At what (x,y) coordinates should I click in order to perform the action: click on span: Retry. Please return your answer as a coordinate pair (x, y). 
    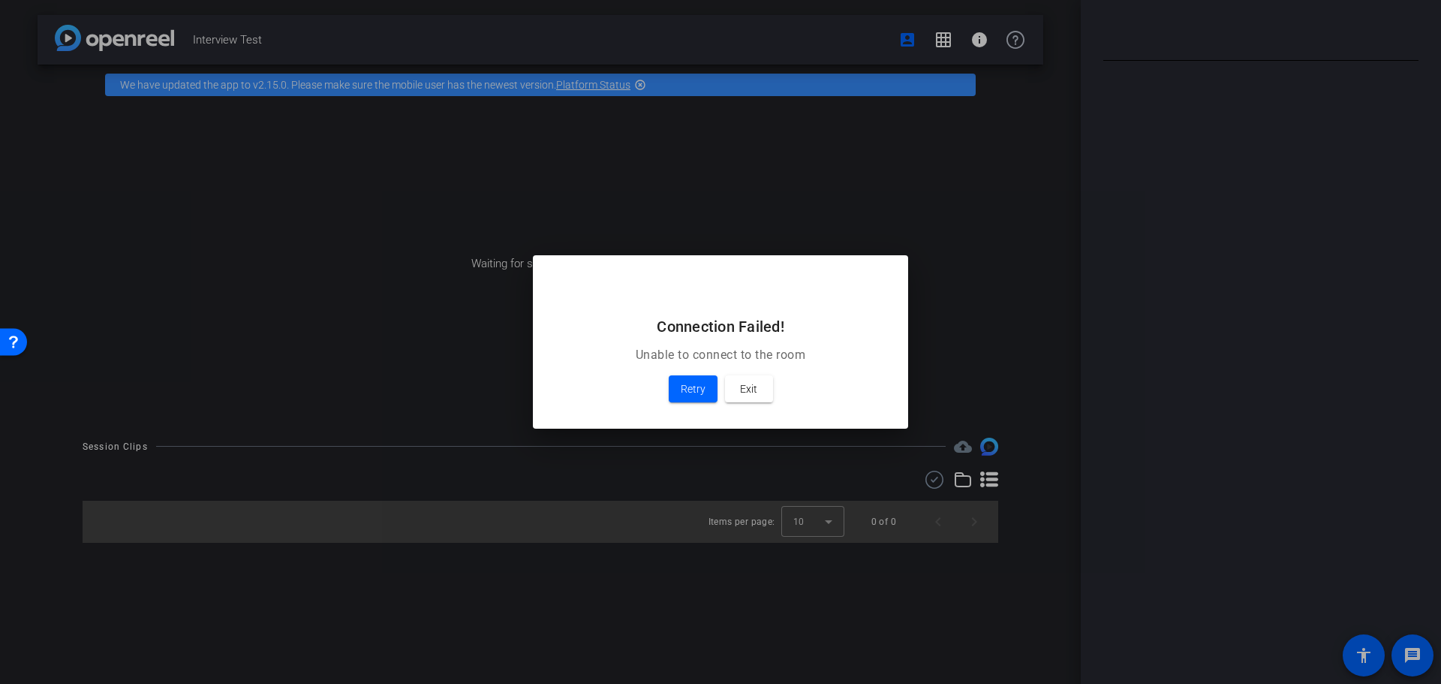
    Looking at the image, I should click on (693, 389).